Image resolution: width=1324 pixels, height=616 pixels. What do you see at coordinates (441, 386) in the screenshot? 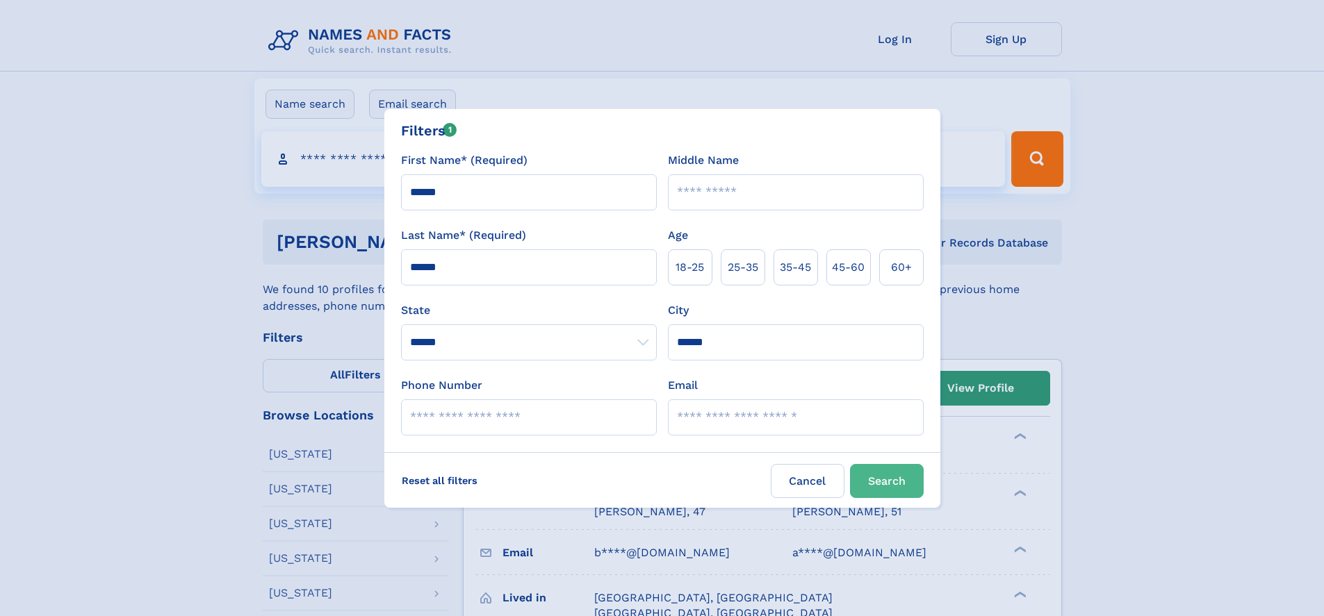
I see `label: Phone Number` at bounding box center [441, 386].